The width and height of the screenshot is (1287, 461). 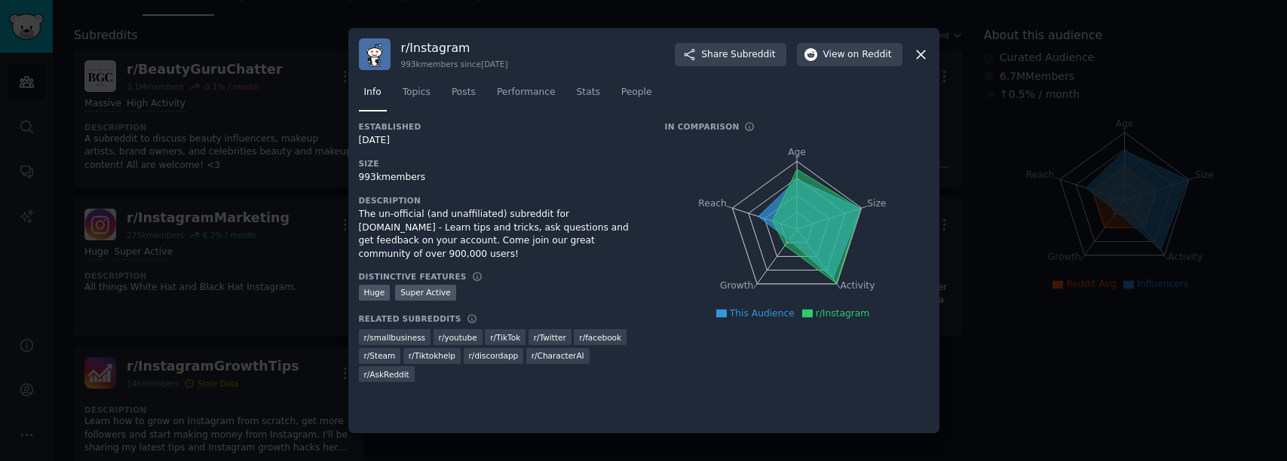 What do you see at coordinates (636, 93) in the screenshot?
I see `span: People` at bounding box center [636, 93].